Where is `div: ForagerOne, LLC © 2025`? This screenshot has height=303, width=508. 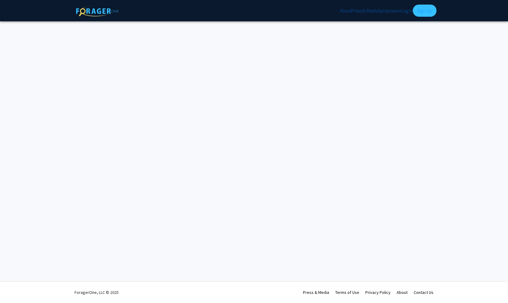
div: ForagerOne, LLC © 2025 is located at coordinates (96, 292).